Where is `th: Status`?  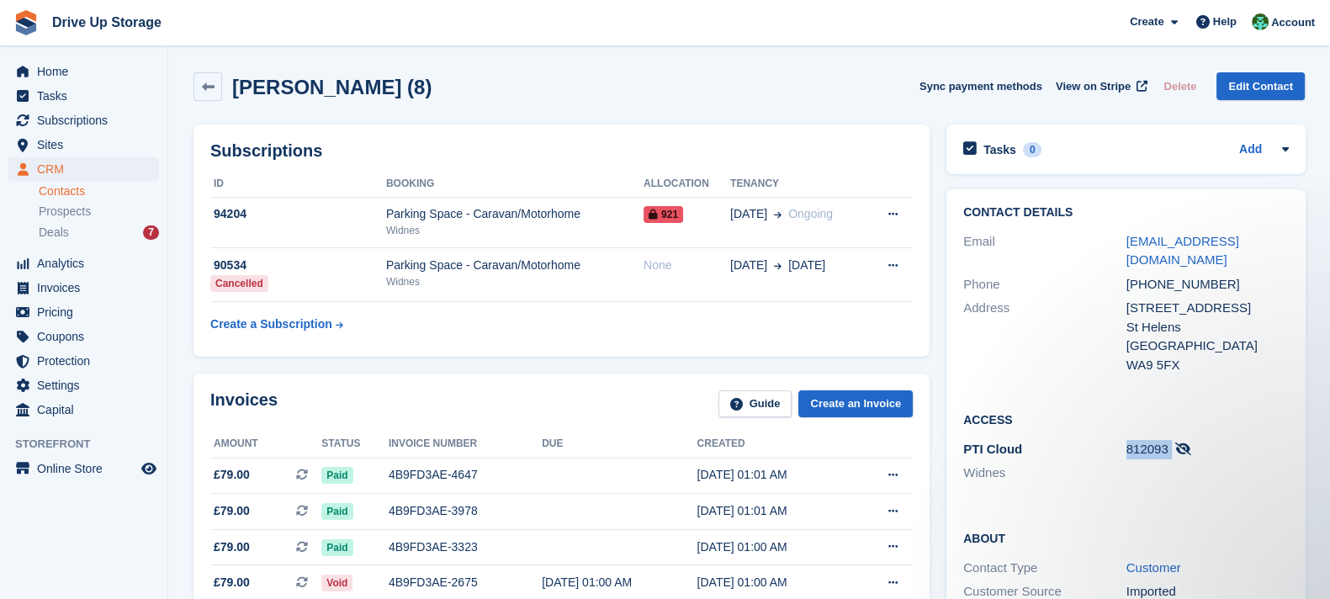
th: Status is located at coordinates (355, 444).